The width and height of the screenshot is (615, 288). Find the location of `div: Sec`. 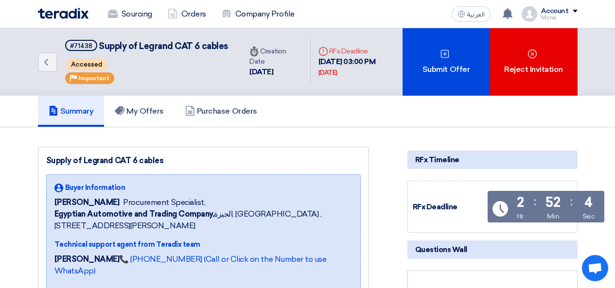

div: Sec is located at coordinates (588, 216).